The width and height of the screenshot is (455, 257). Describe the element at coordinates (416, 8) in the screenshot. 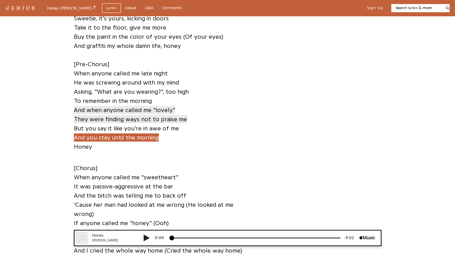

I see `input: Search lyrics & more` at that location.